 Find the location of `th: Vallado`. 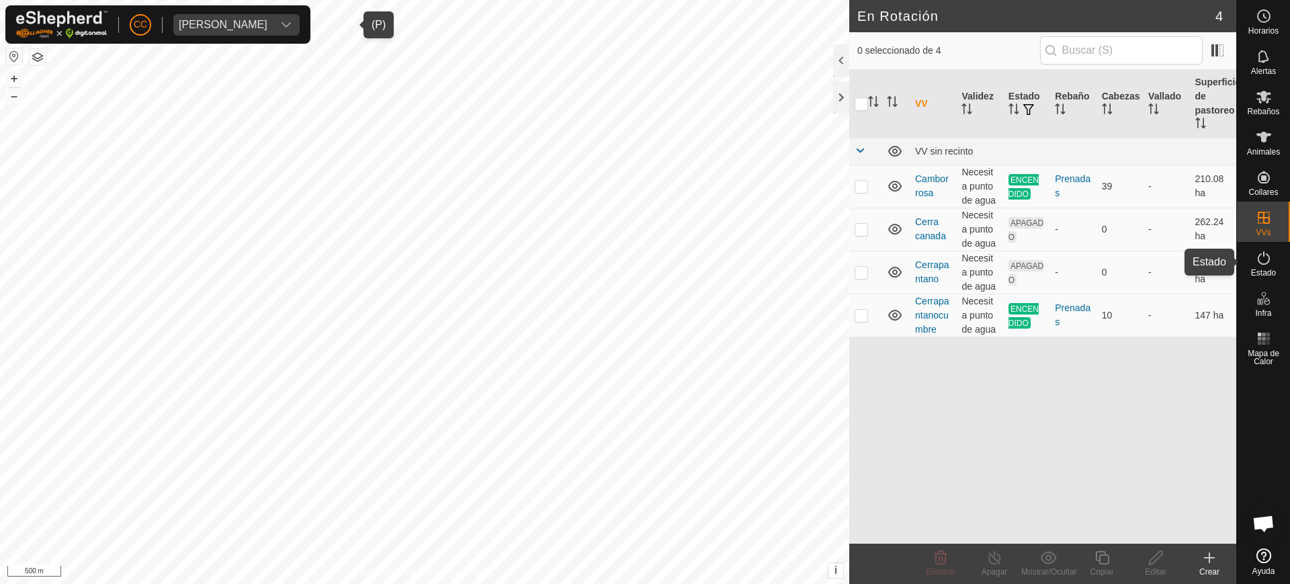

th: Vallado is located at coordinates (1165, 104).